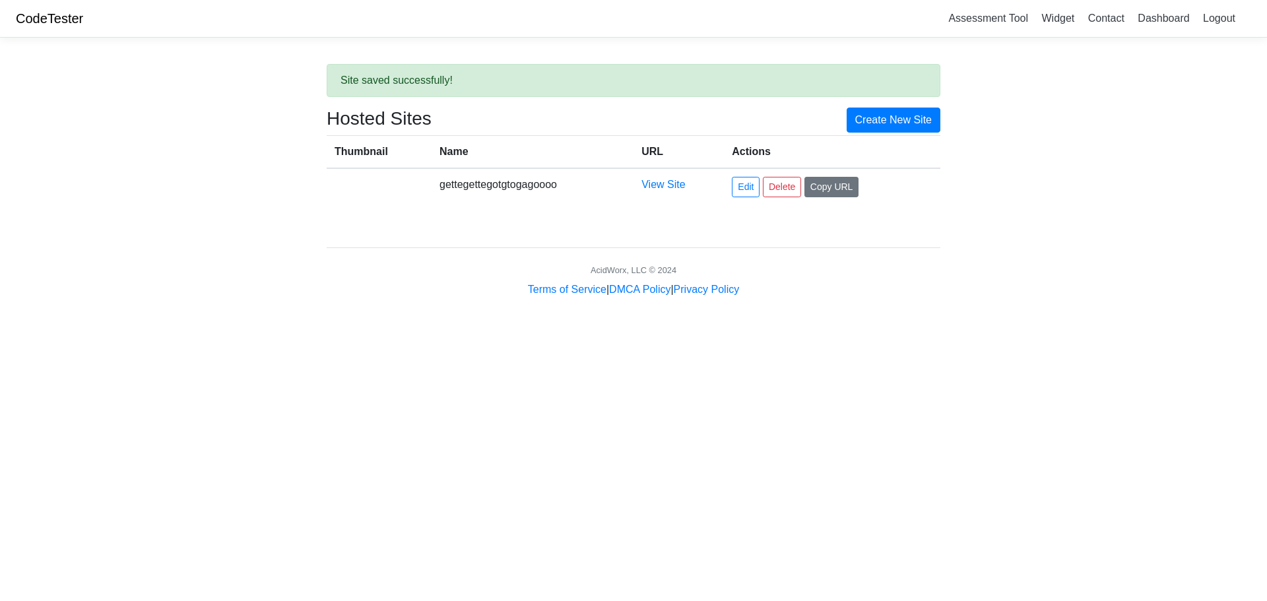 Image resolution: width=1267 pixels, height=601 pixels. Describe the element at coordinates (633, 81) in the screenshot. I see `div: Site saved successfully!` at that location.